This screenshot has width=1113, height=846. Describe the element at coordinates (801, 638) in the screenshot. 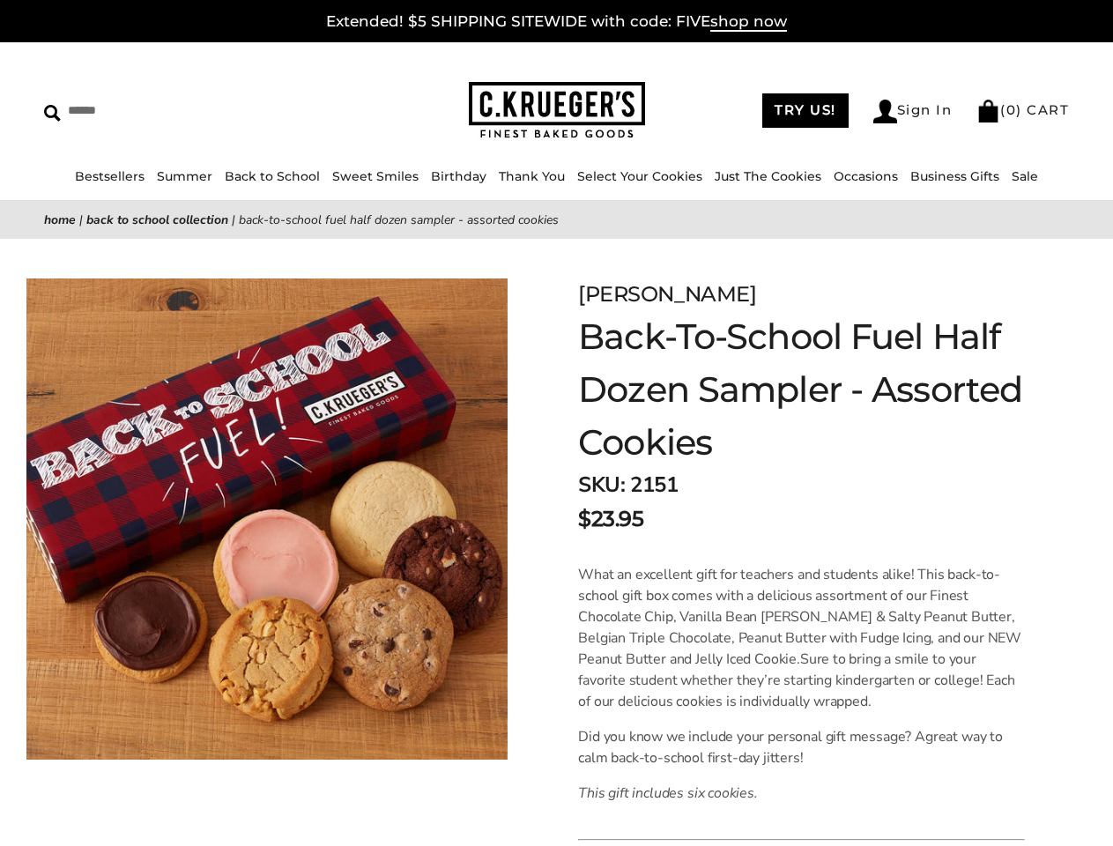

I see `p: What an excellent gift for teachers and students alike! This back-to-school gift box comes with a...` at that location.